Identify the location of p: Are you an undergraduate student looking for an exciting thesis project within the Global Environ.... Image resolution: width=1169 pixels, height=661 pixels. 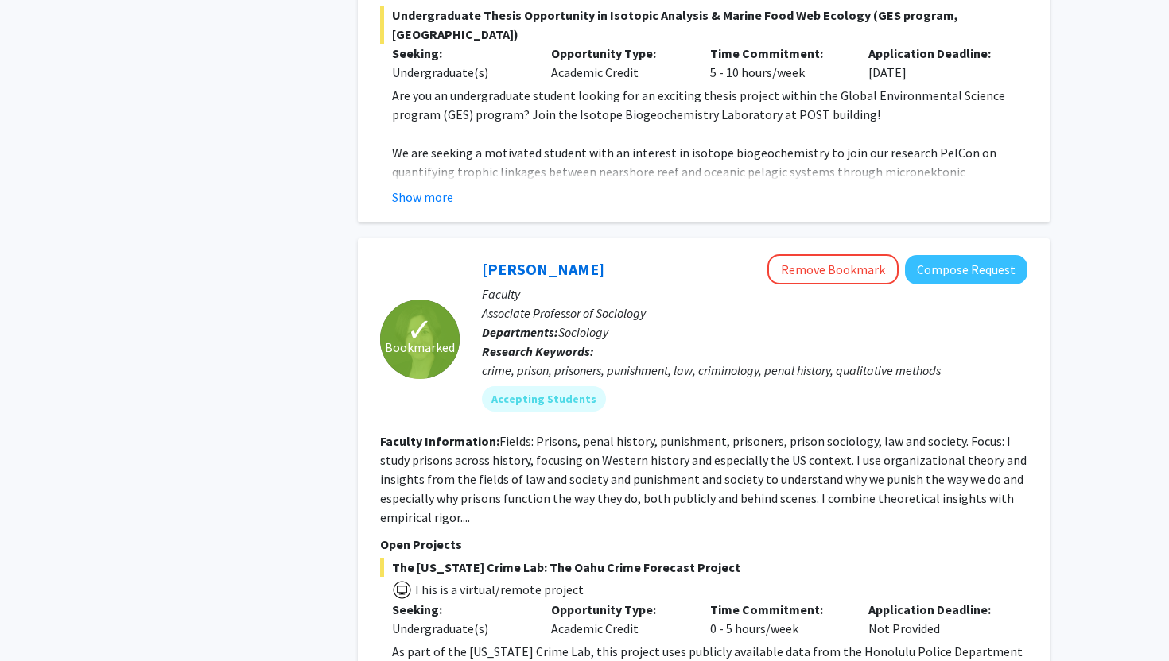
(709, 105).